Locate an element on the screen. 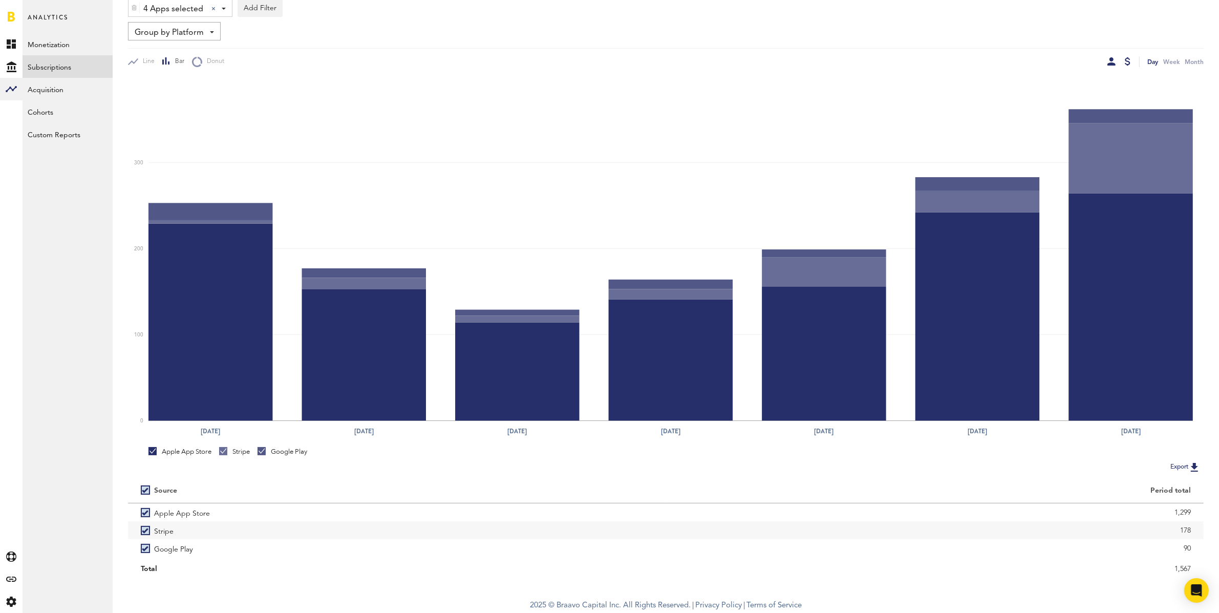 This screenshot has width=1219, height=613. a: Privacy Policy is located at coordinates (718, 605).